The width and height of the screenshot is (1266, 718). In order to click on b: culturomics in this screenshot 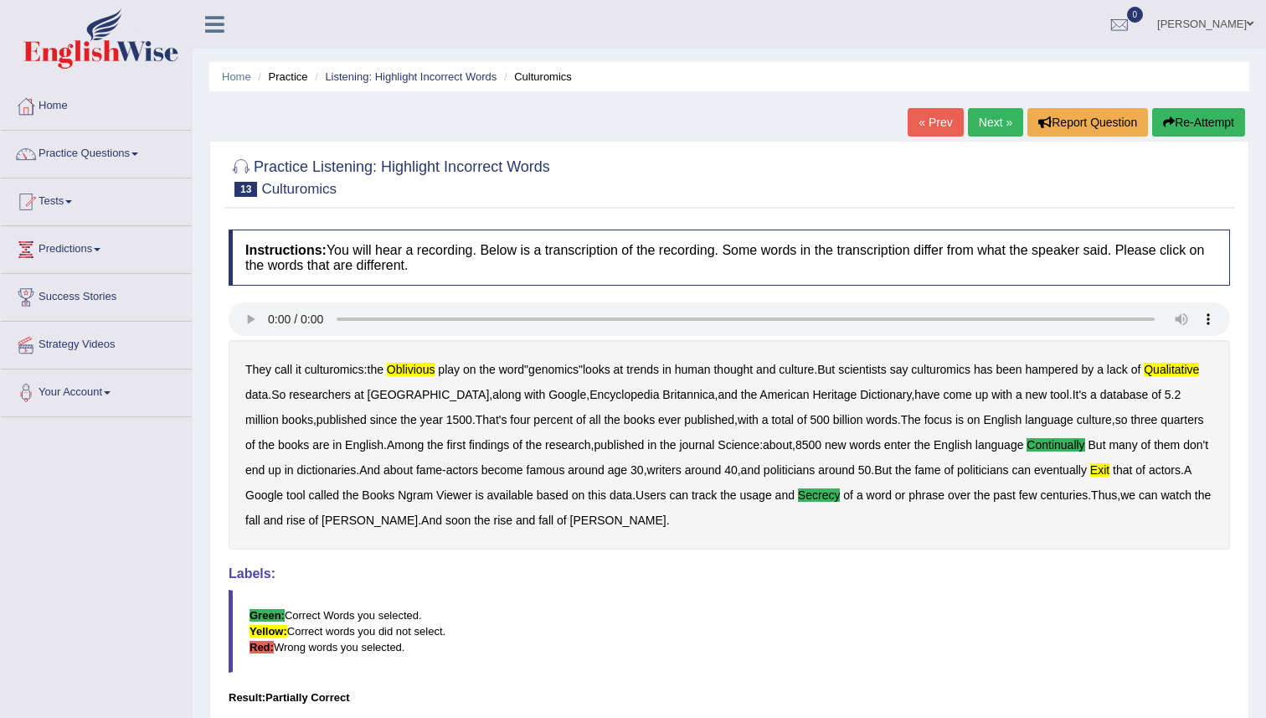, I will do `click(940, 369)`.